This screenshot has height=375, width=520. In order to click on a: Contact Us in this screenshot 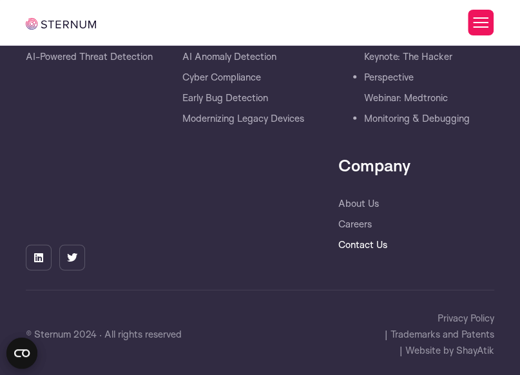, I will do `click(363, 245)`.